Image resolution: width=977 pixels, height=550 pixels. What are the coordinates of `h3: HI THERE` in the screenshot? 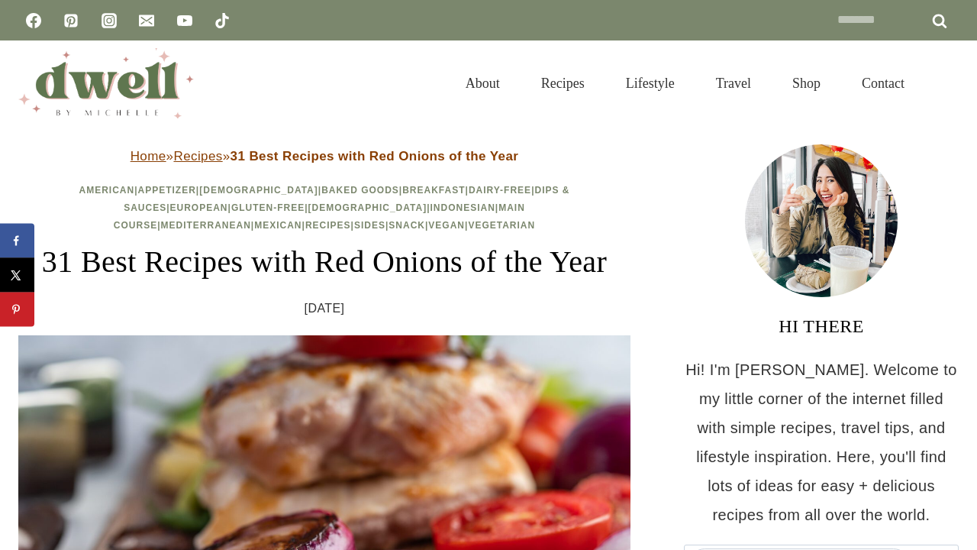 It's located at (821, 326).